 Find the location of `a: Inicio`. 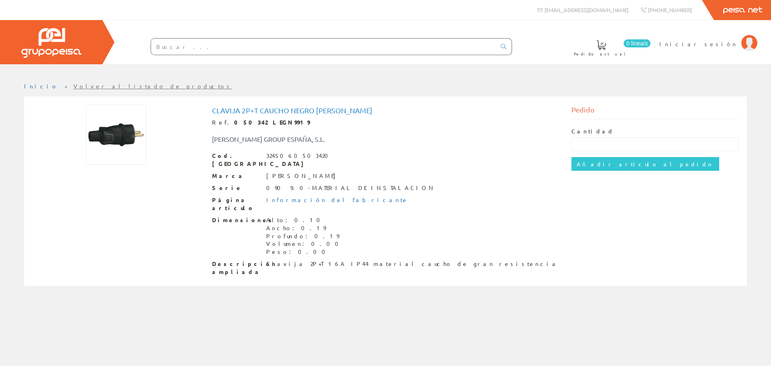

a: Inicio is located at coordinates (41, 86).